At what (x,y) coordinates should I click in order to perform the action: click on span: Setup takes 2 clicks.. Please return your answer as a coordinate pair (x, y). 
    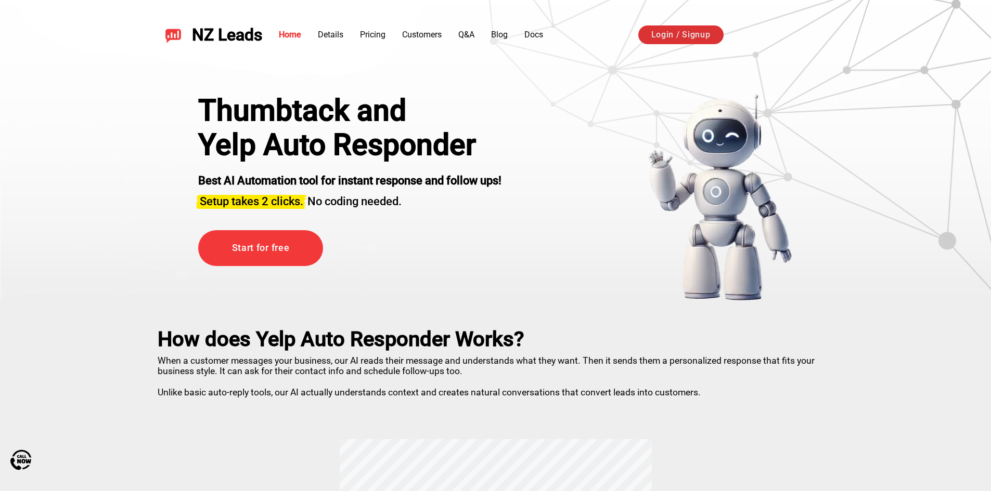
    Looking at the image, I should click on (251, 201).